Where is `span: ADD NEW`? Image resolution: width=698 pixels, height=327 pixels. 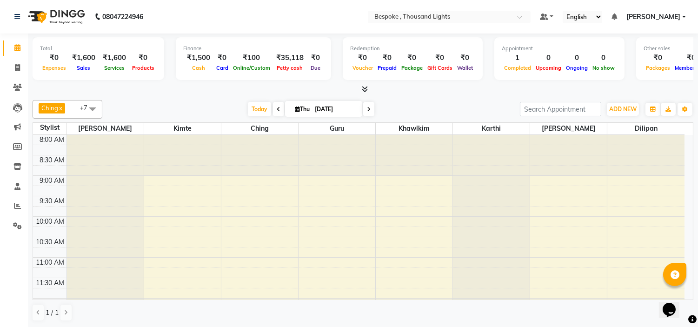
span: ADD NEW is located at coordinates (623, 109).